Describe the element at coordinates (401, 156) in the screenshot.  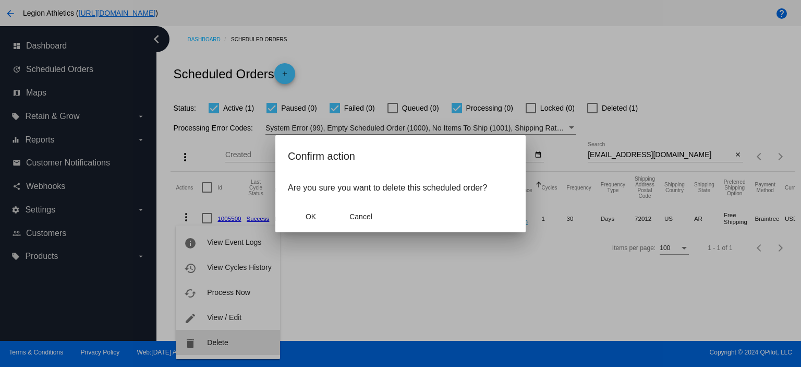
I see `h2: Confirm action` at that location.